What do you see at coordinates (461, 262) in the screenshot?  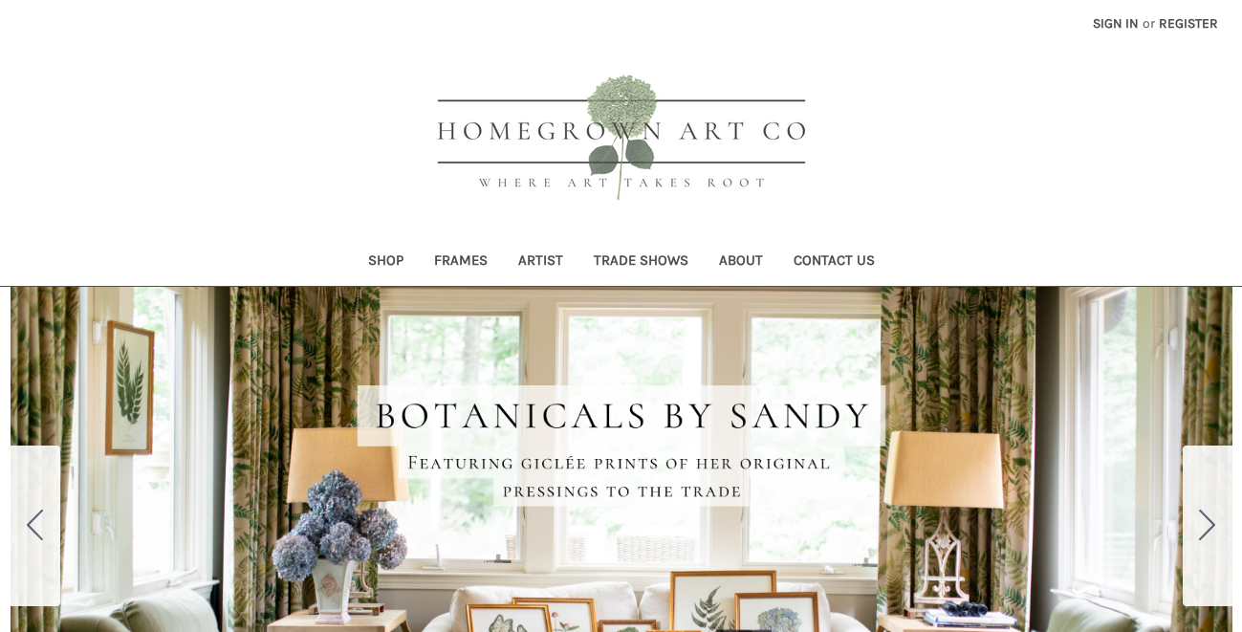 I see `a: Frames` at bounding box center [461, 262].